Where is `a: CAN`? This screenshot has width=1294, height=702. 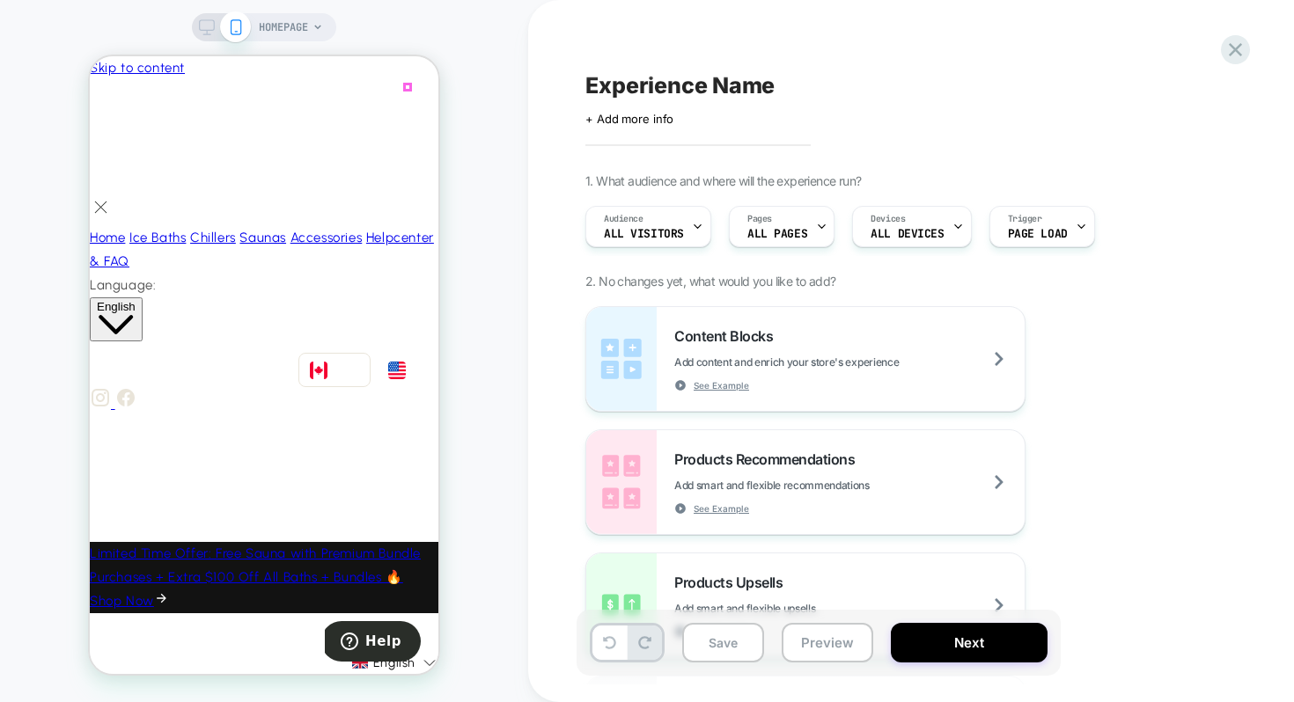
a: CAN is located at coordinates (245, 313).